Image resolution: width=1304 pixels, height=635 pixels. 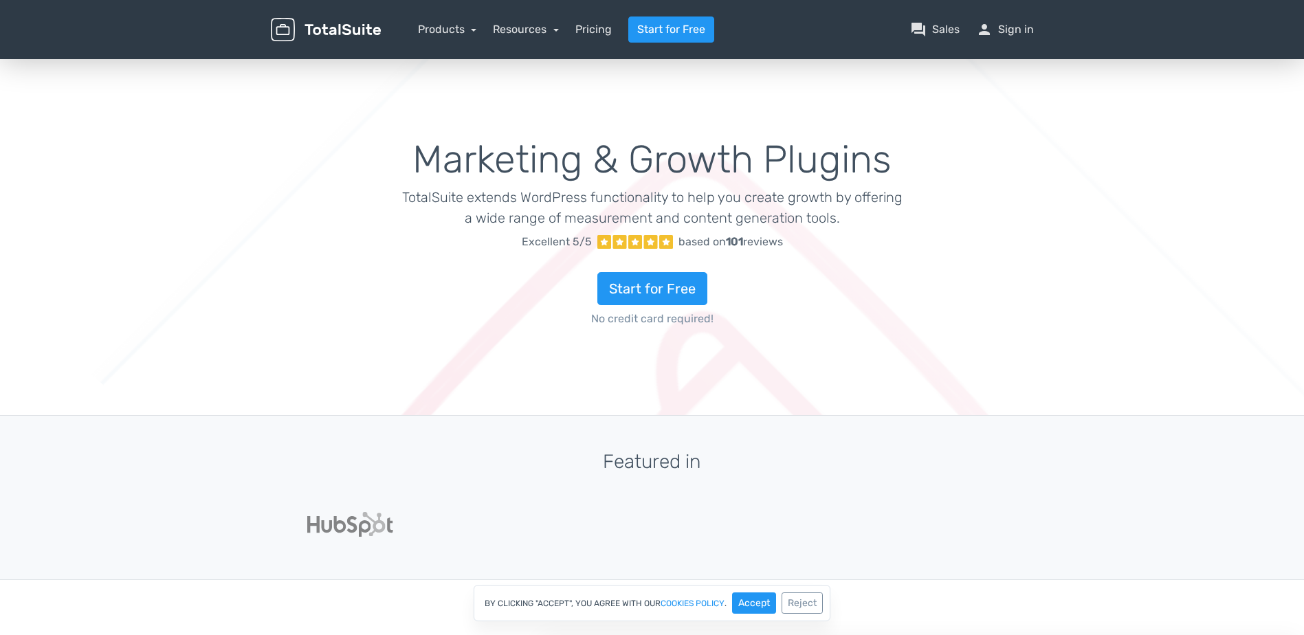 What do you see at coordinates (731, 242) in the screenshot?
I see `div: based on reviews` at bounding box center [731, 242].